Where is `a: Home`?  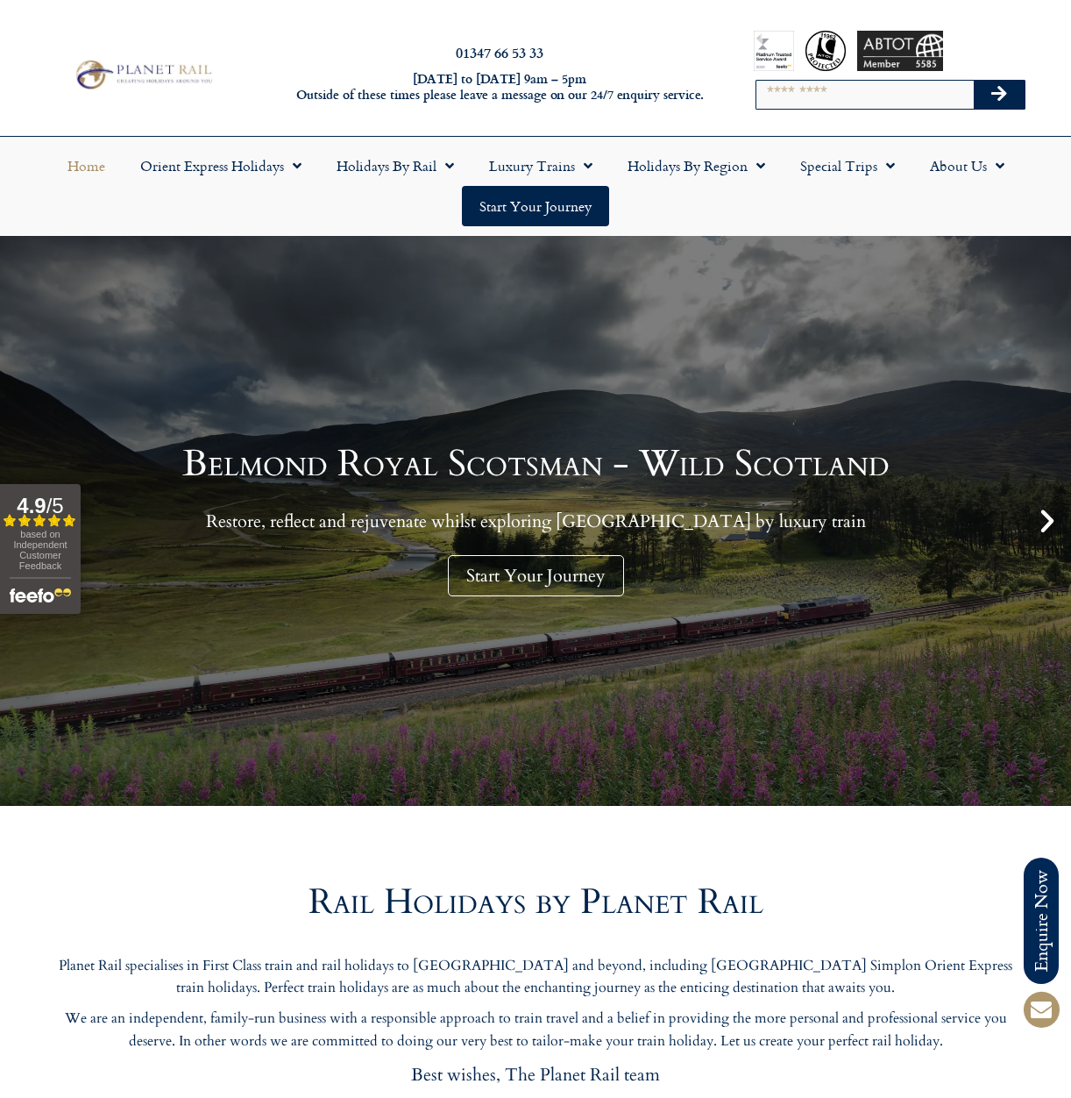
a: Home is located at coordinates (86, 166).